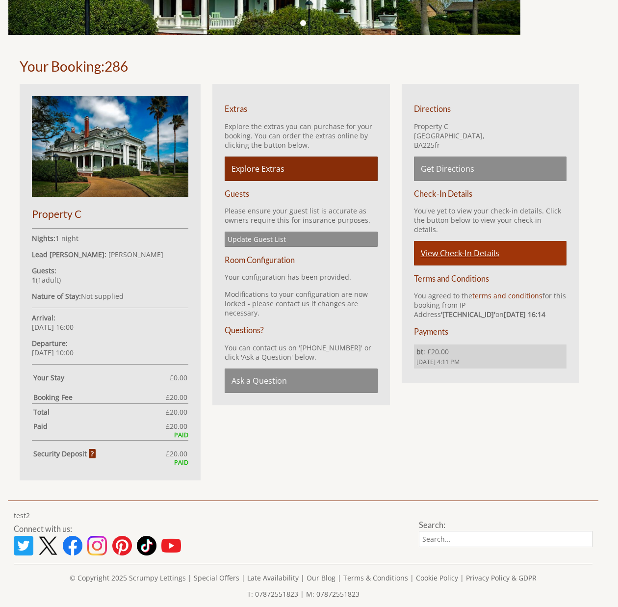  What do you see at coordinates (210, 528) in the screenshot?
I see `h3: Connect with us:` at bounding box center [210, 528].